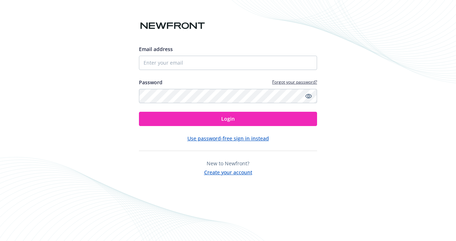 This screenshot has height=241, width=456. I want to click on a: Show password, so click(309, 96).